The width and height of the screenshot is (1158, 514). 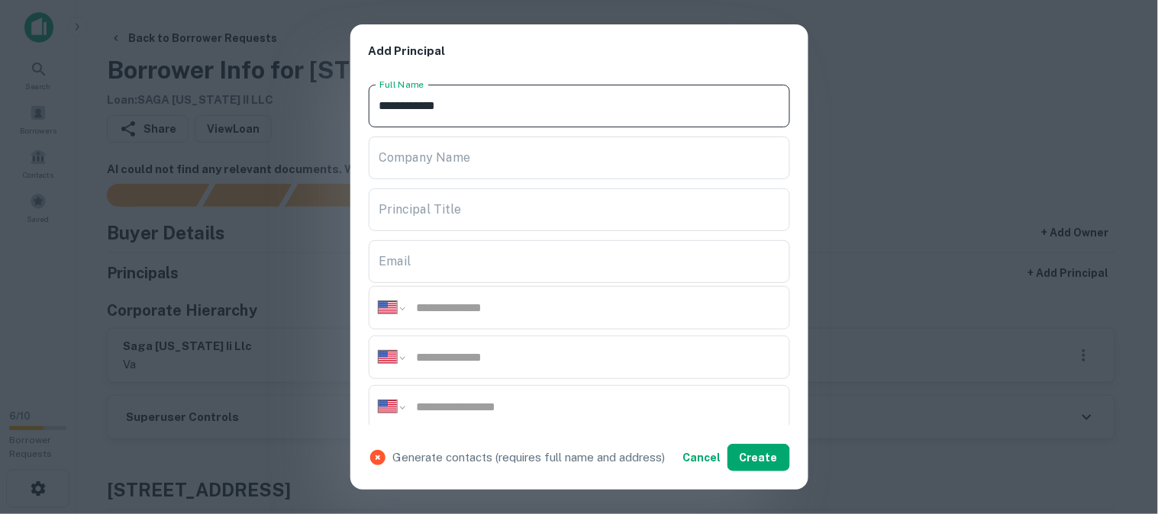 I want to click on button: Cancel, so click(x=702, y=458).